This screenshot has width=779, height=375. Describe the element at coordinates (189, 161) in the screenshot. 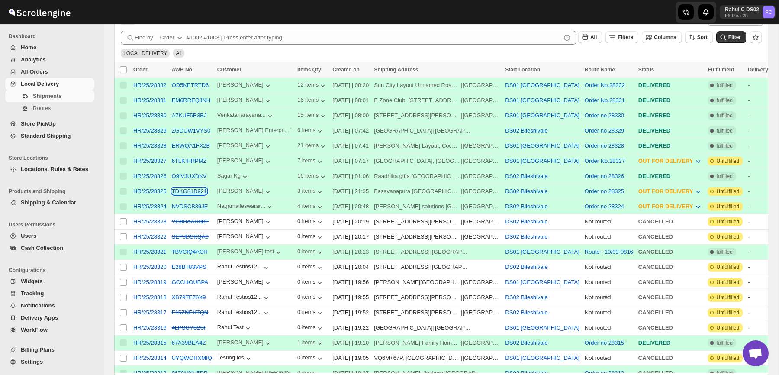

I see `button: 6TLKIHRPMZ` at that location.